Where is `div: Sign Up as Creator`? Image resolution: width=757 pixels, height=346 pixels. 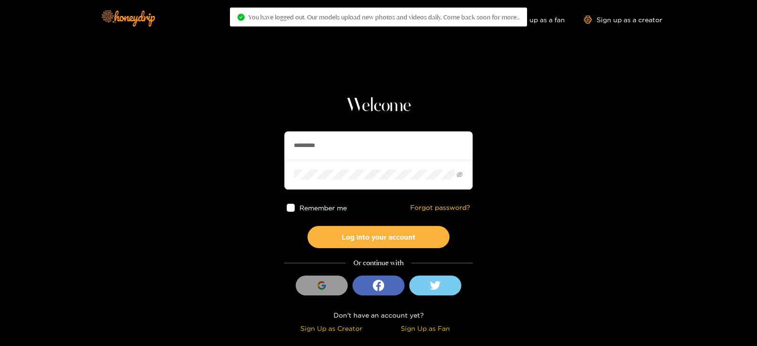 div: Sign Up as Creator is located at coordinates (331, 328).